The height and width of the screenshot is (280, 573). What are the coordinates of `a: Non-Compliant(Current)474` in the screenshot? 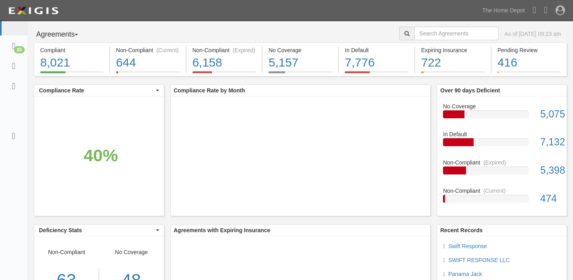 It's located at (502, 198).